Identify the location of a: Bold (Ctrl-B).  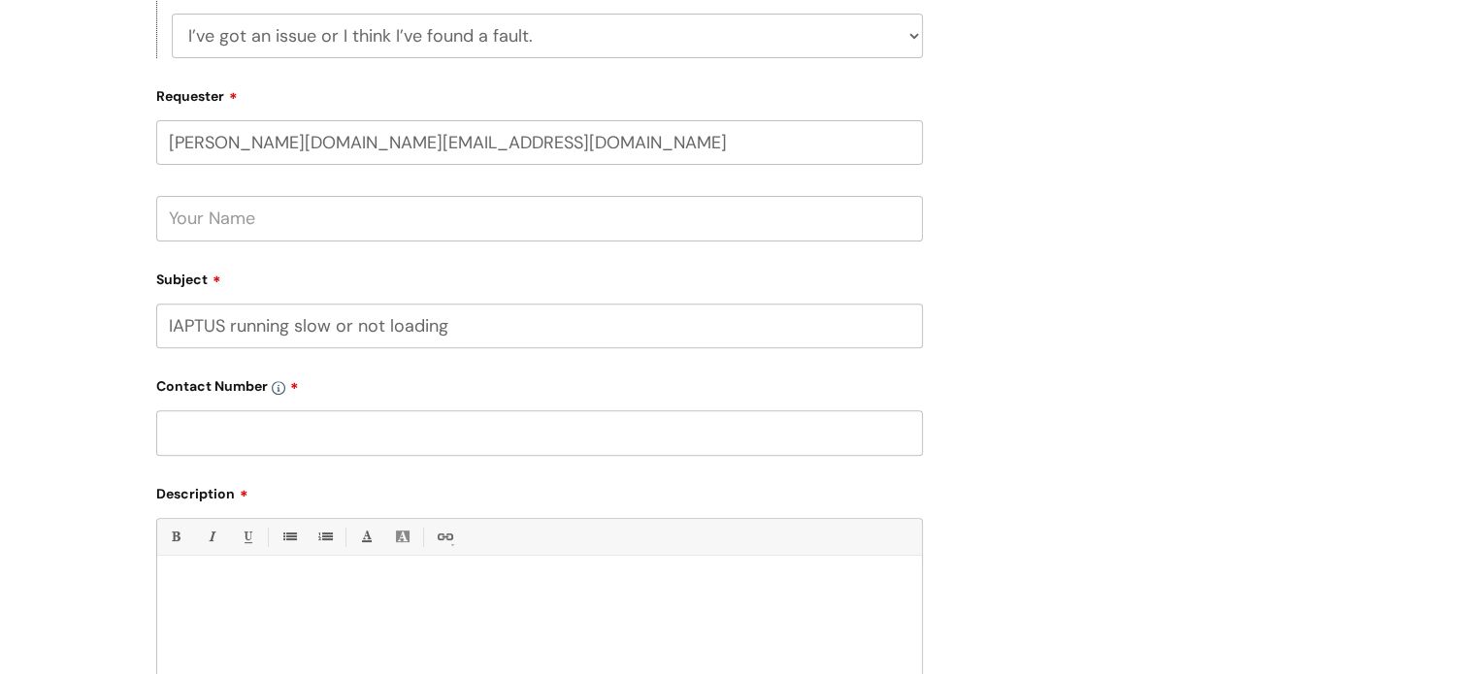
(175, 537).